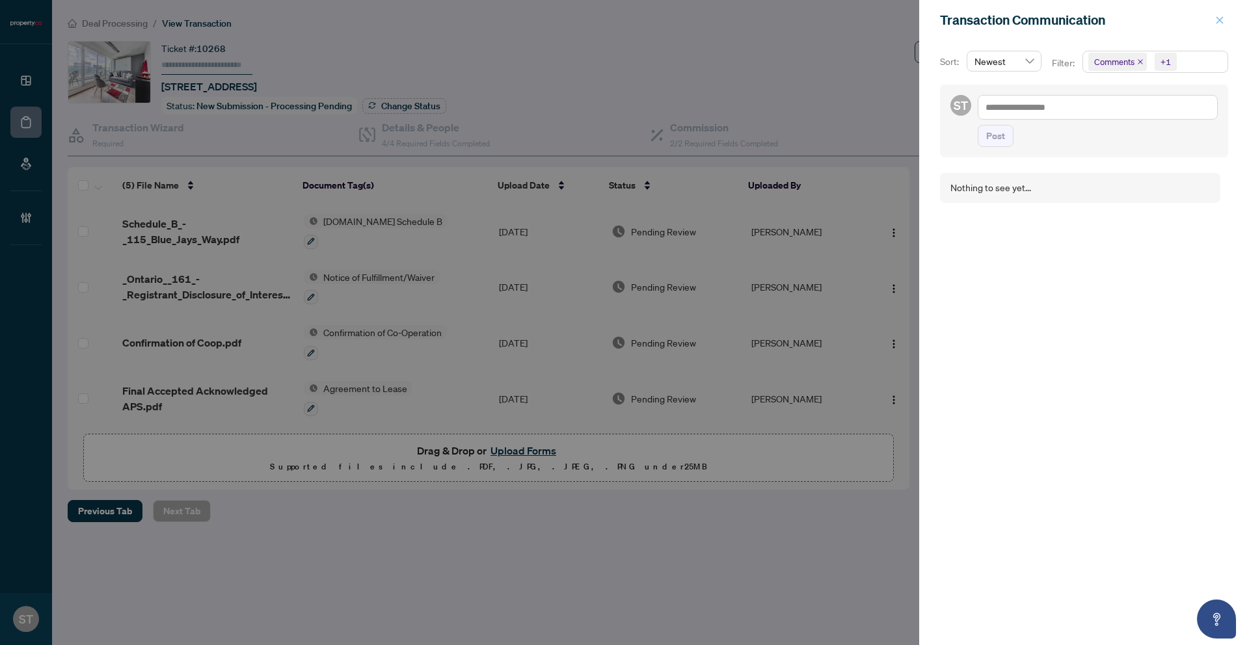 The width and height of the screenshot is (1249, 645). What do you see at coordinates (1004, 61) in the screenshot?
I see `span: Newest` at bounding box center [1004, 61].